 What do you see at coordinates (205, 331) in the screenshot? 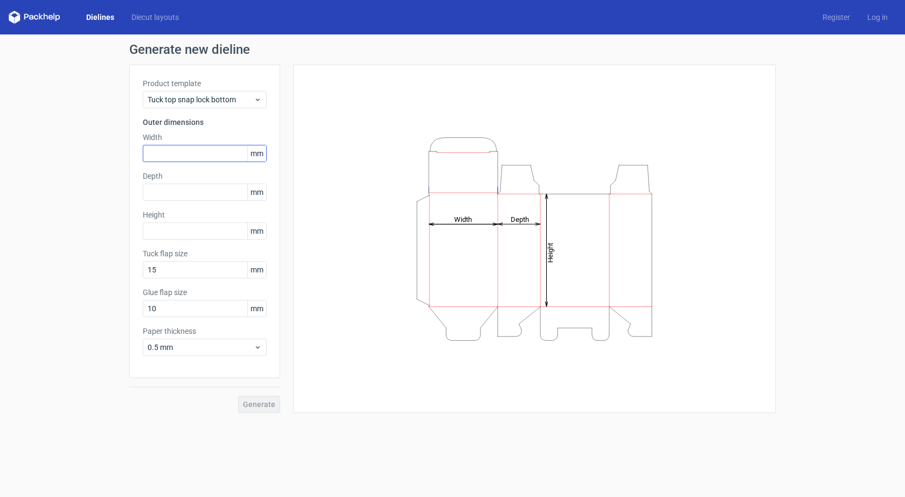
I see `label: Paper thickness` at bounding box center [205, 331].